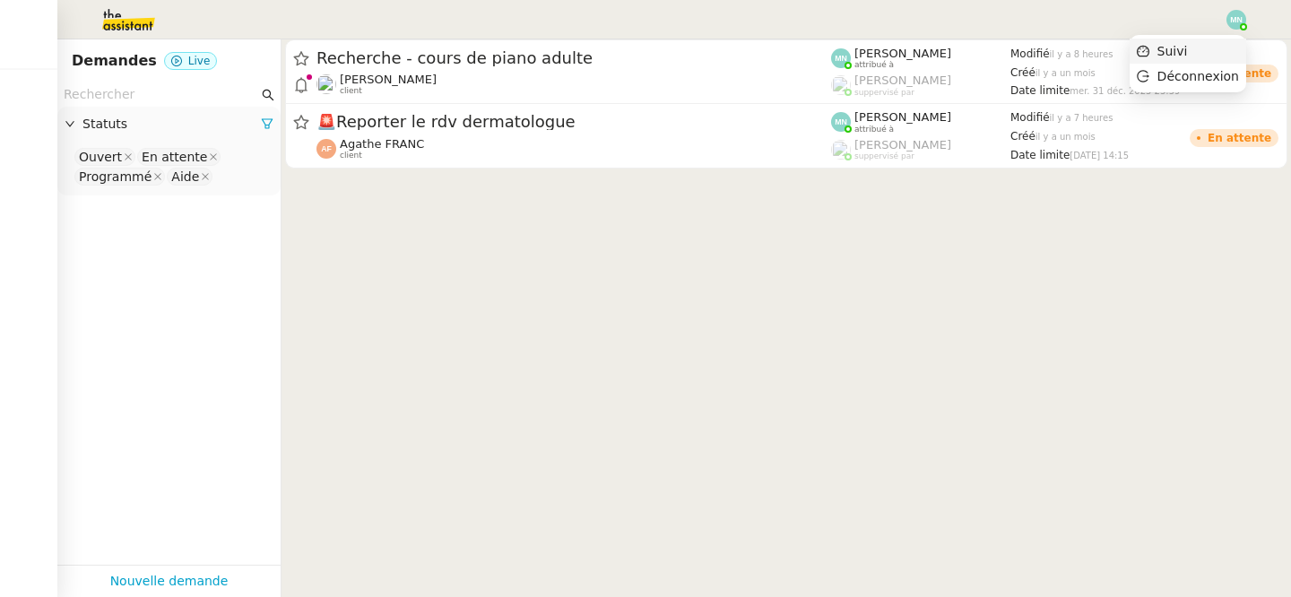  Describe the element at coordinates (100, 157) in the screenshot. I see `div: Ouvert` at that location.